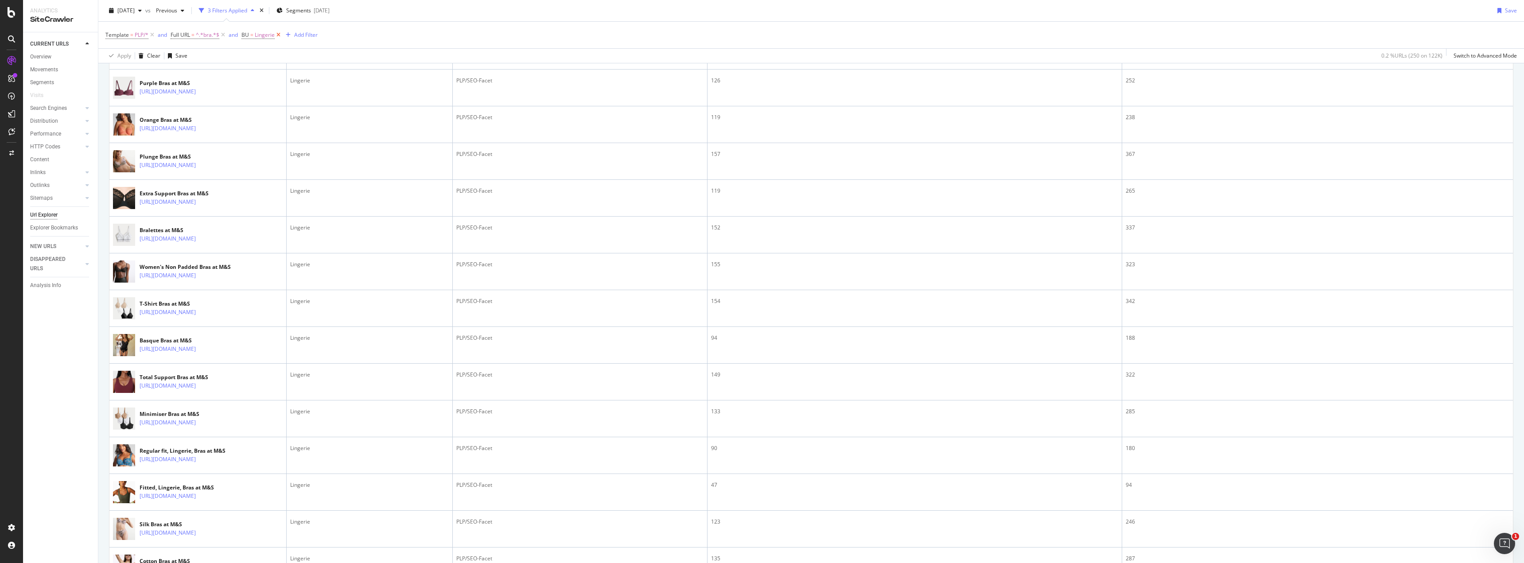  What do you see at coordinates (187, 451) in the screenshot?
I see `div: Regular fit, Lingerie, Bras at M&S` at bounding box center [187, 451].